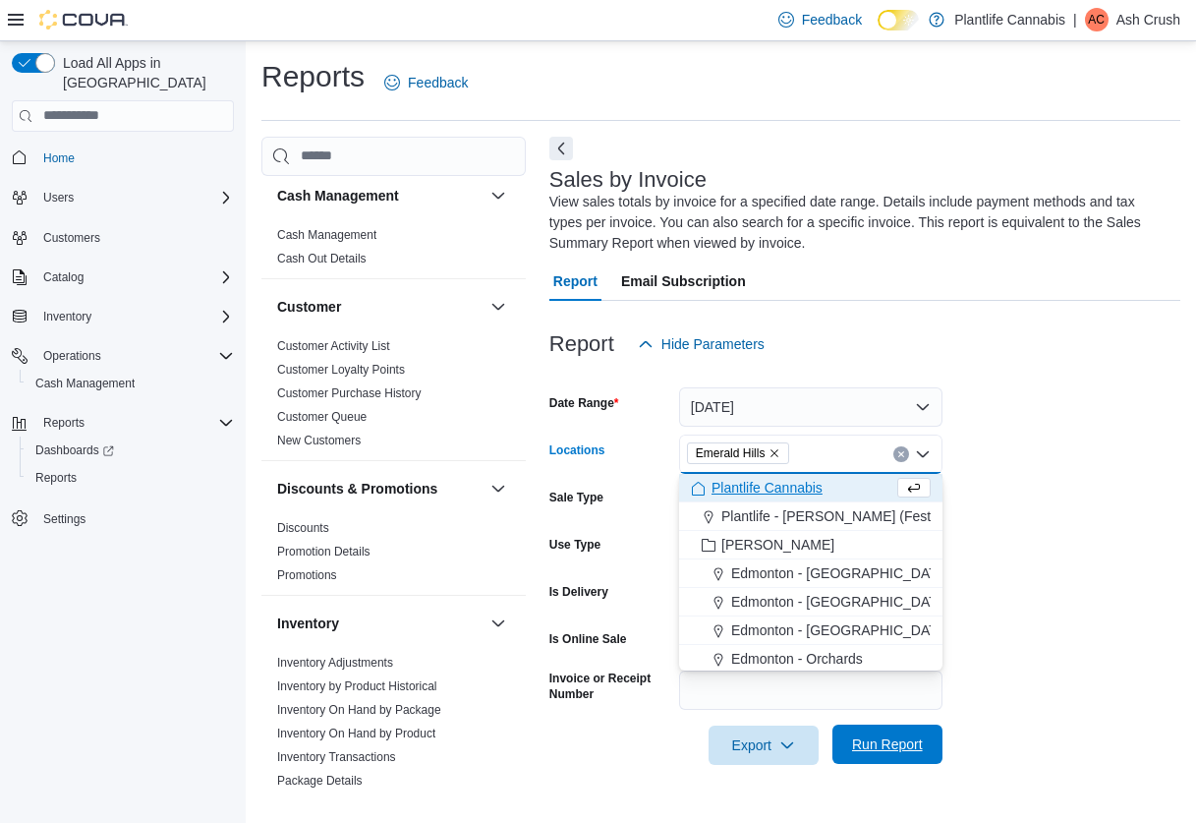 The height and width of the screenshot is (823, 1196). Describe the element at coordinates (561, 148) in the screenshot. I see `button: Next` at that location.